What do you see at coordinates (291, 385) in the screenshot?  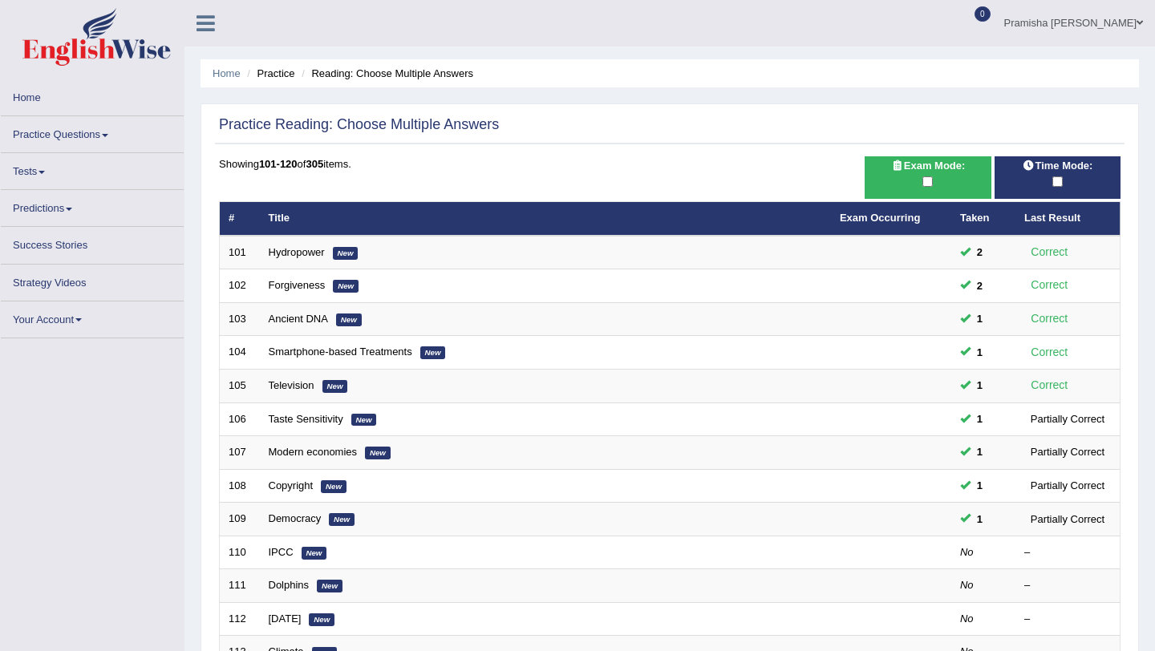 I see `a: Television` at bounding box center [291, 385].